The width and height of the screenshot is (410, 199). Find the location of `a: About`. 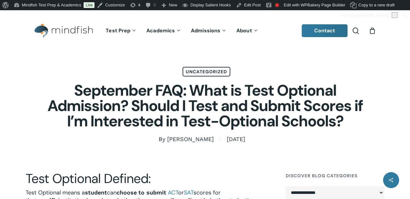

a: About is located at coordinates (247, 31).